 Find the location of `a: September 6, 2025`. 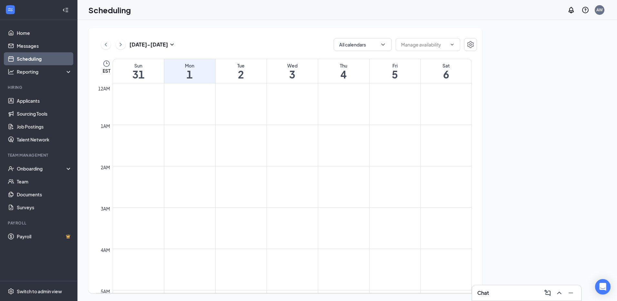

a: September 6, 2025 is located at coordinates (446, 71).